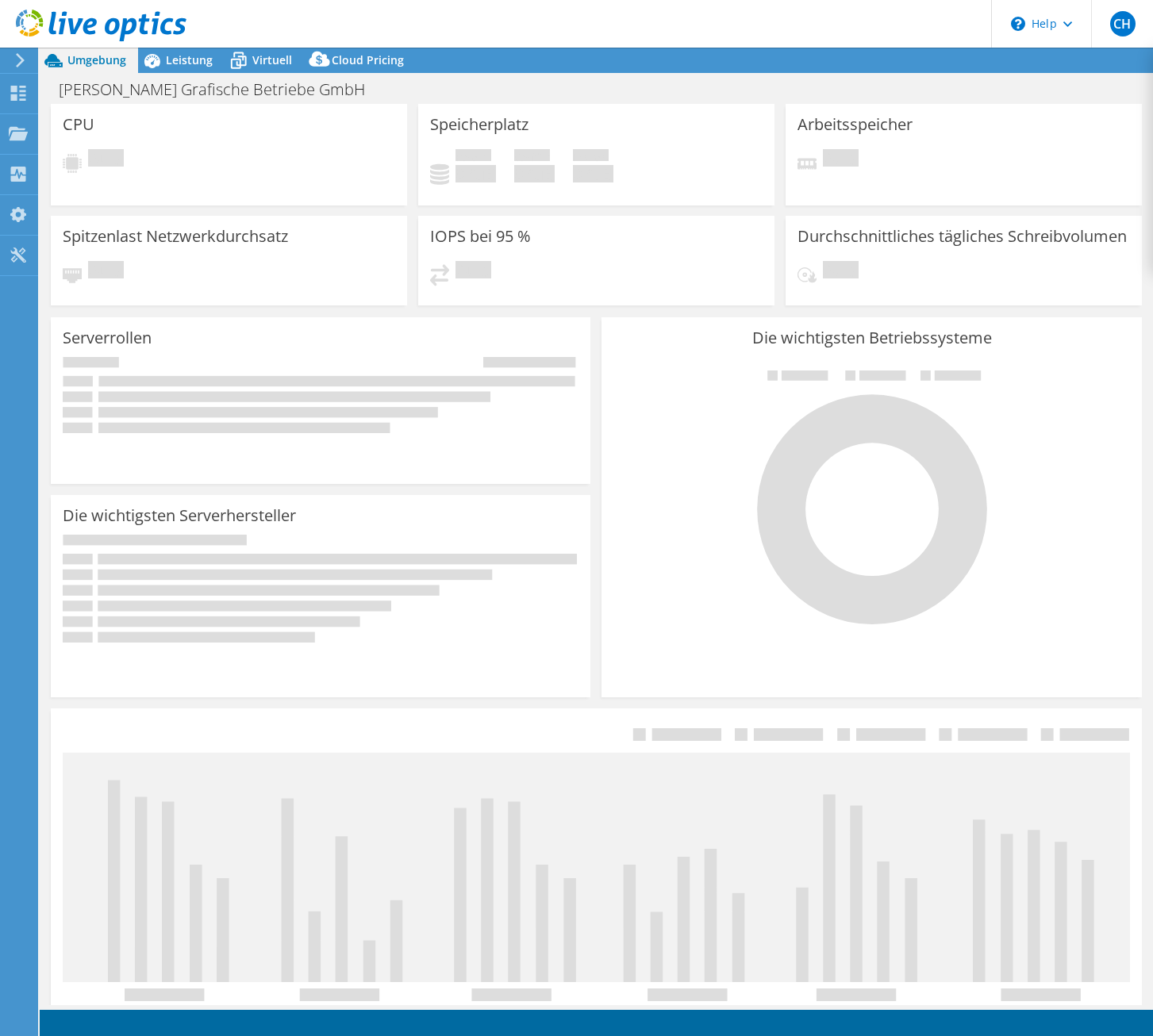  Describe the element at coordinates (1123, 24) in the screenshot. I see `span: CH` at that location.